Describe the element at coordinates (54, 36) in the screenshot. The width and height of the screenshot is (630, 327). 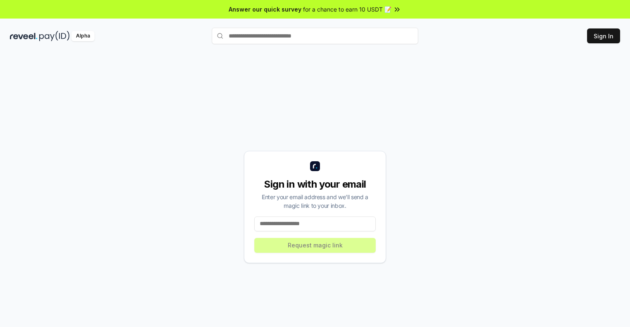
I see `img: pay_id` at that location.